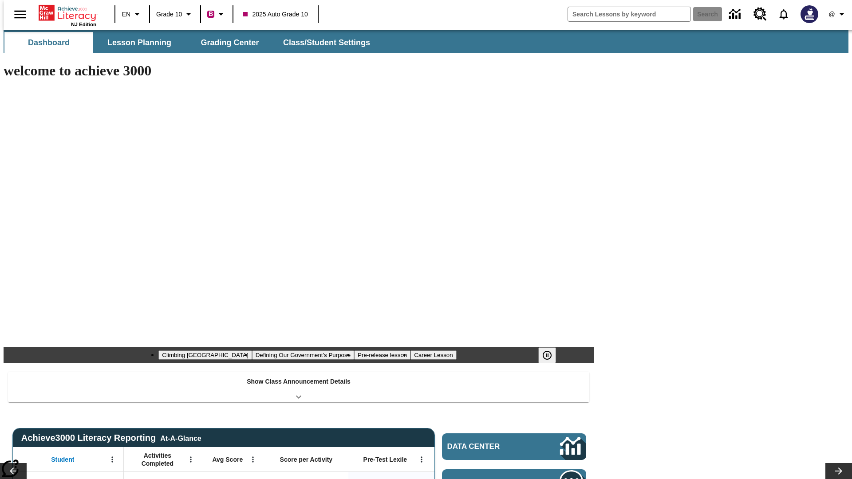 This screenshot has height=479, width=852. I want to click on button: Pause, so click(547, 355).